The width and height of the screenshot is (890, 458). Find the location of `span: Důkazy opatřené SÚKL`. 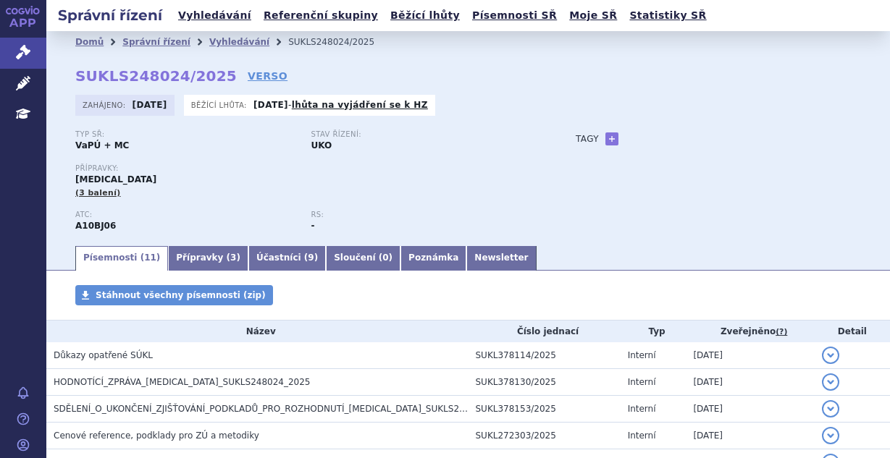

span: Důkazy opatřené SÚKL is located at coordinates (103, 355).